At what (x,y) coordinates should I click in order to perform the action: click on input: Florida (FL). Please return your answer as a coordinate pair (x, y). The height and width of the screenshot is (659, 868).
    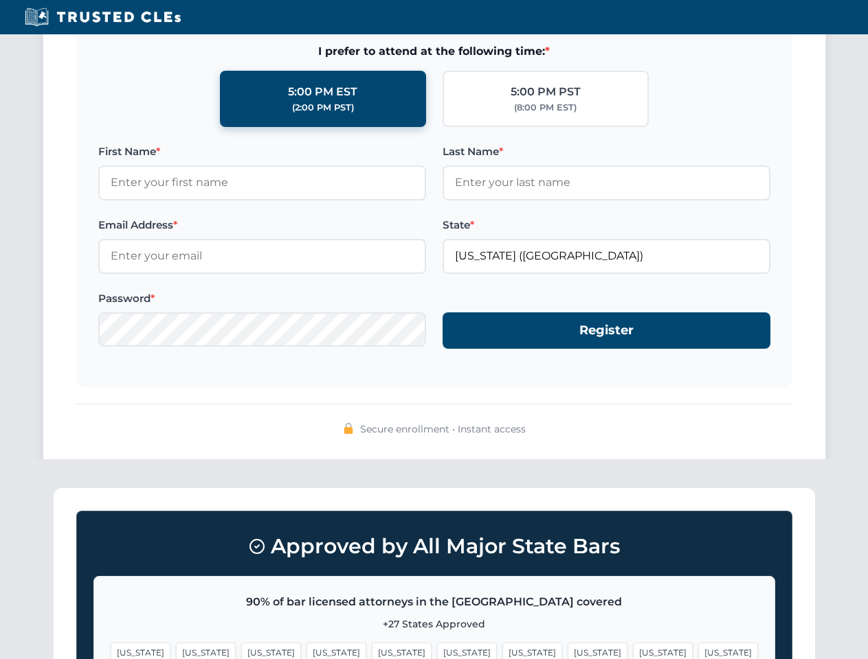
    Looking at the image, I should click on (606, 256).